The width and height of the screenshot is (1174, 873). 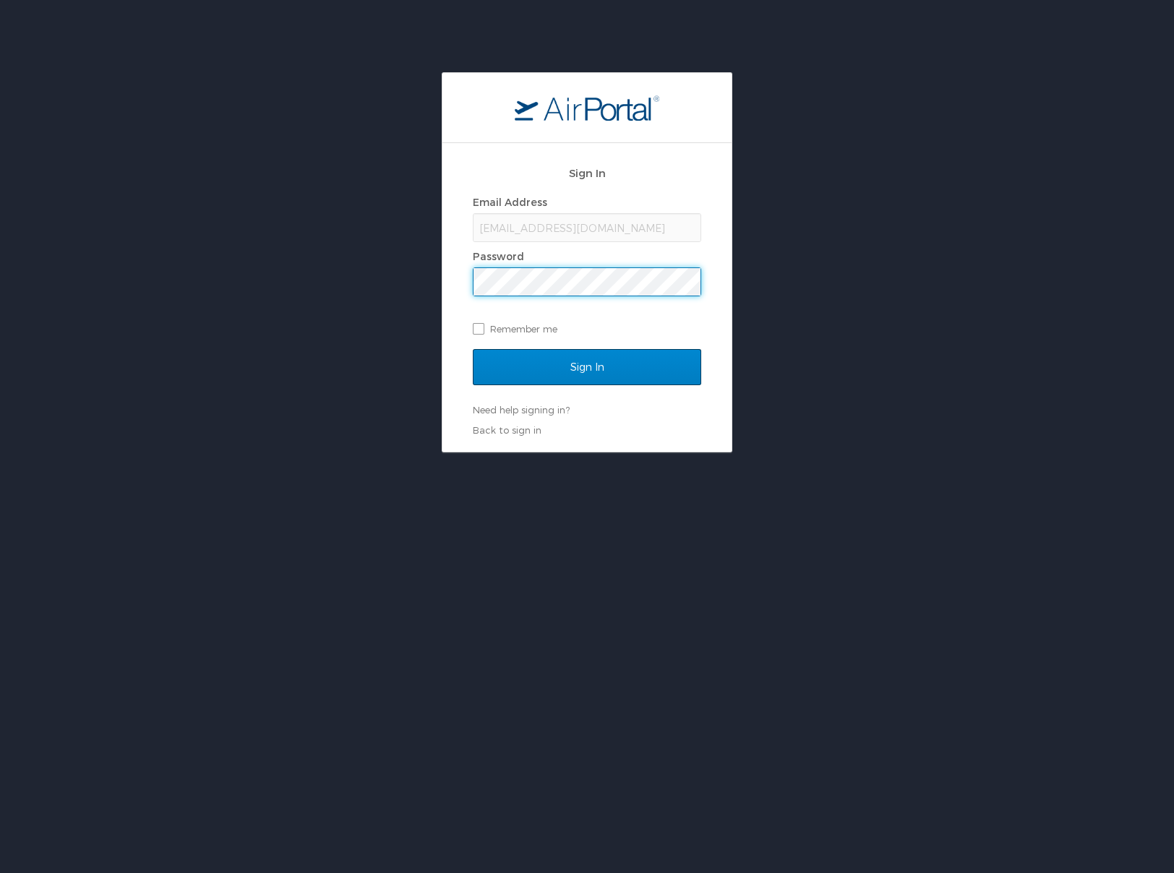 I want to click on img: logo, so click(x=587, y=108).